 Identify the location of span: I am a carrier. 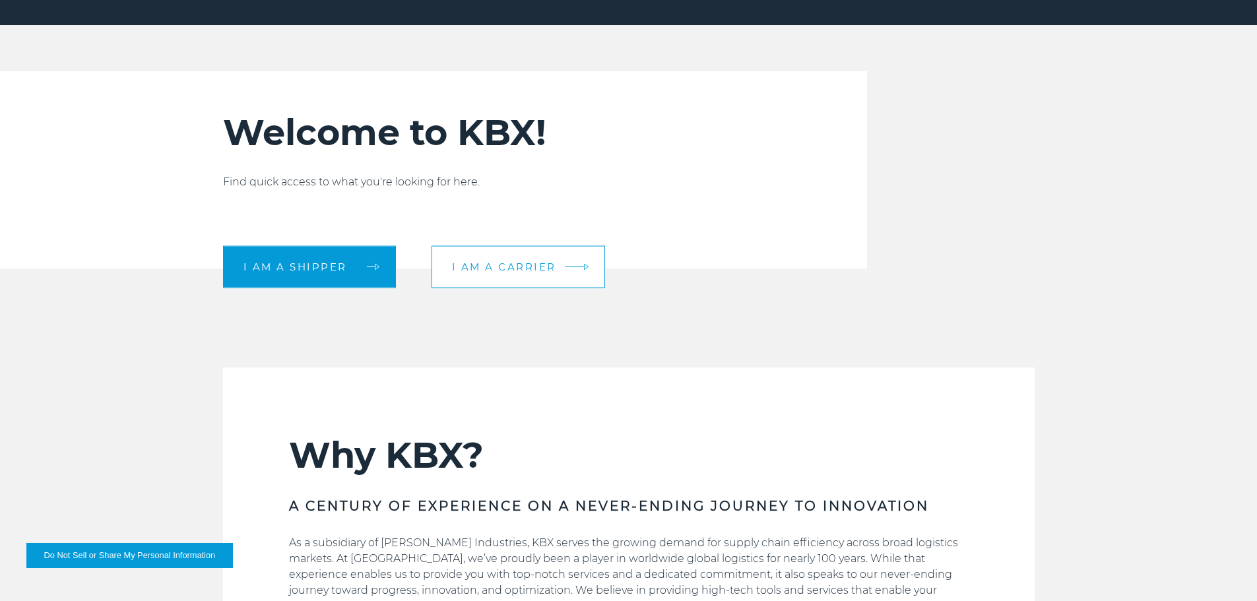
(504, 267).